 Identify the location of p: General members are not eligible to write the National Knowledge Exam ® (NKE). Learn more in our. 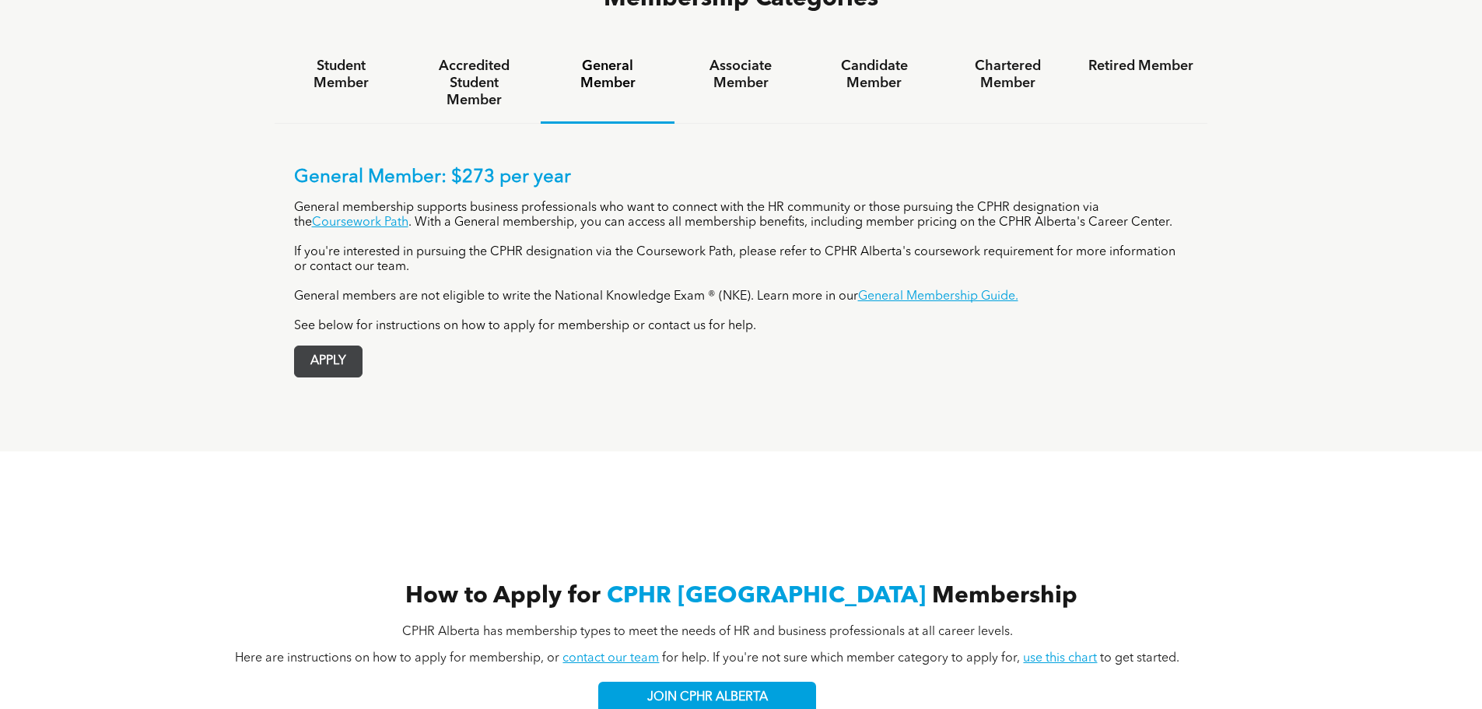
(742, 296).